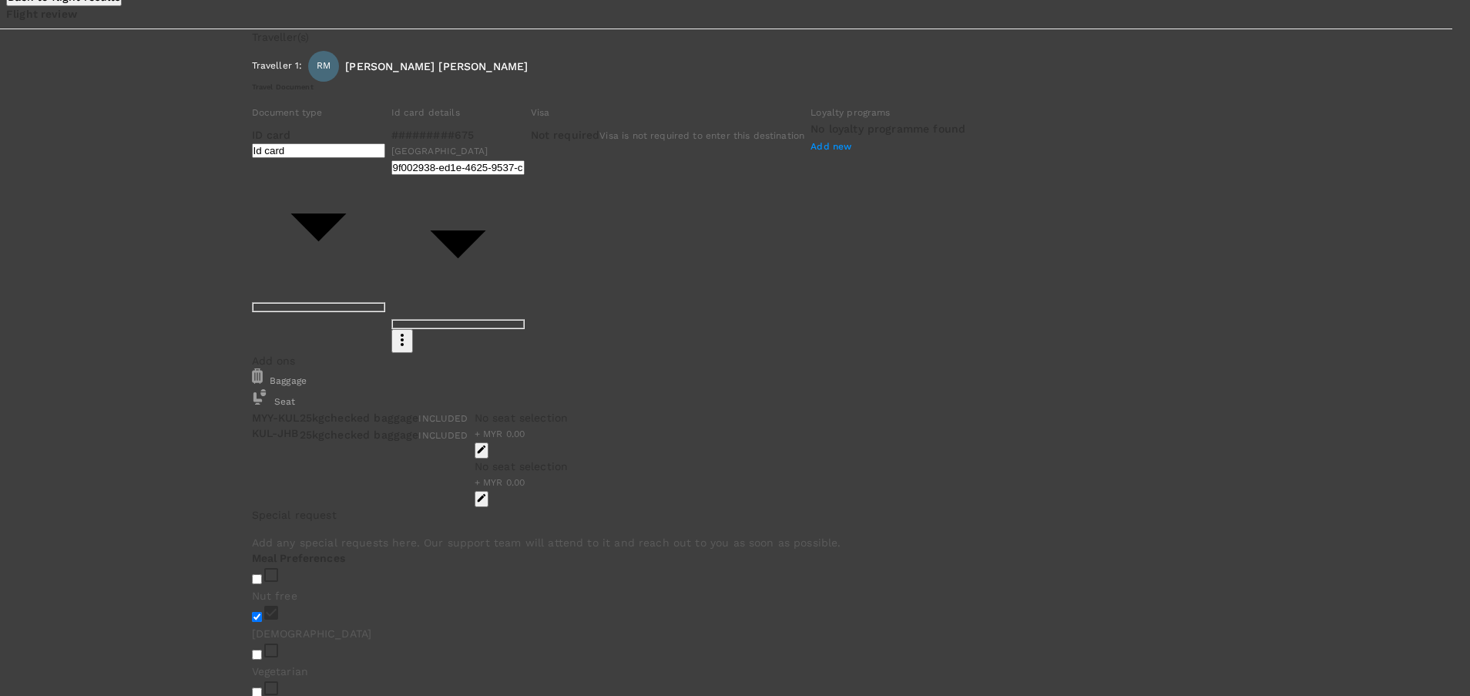 The width and height of the screenshot is (1470, 696). I want to click on p: Add any special requests here. Our support team will attend to it and reach out to you as soon as..., so click(727, 543).